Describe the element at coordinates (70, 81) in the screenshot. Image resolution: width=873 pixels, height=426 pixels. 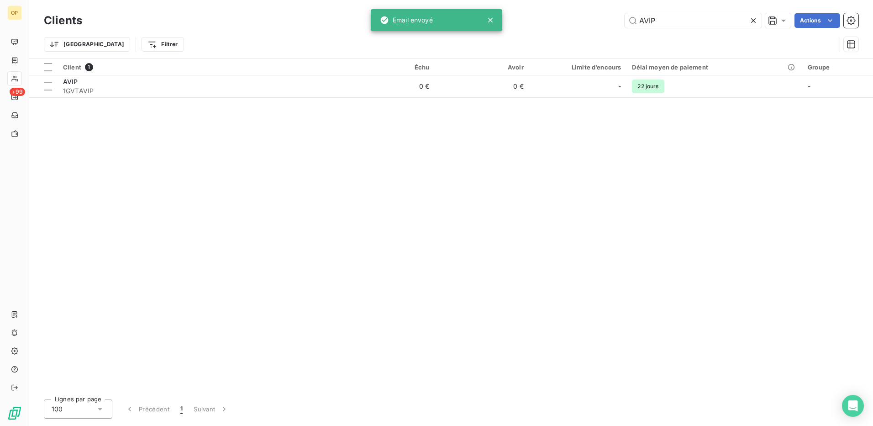
I see `span: AVIP` at that location.